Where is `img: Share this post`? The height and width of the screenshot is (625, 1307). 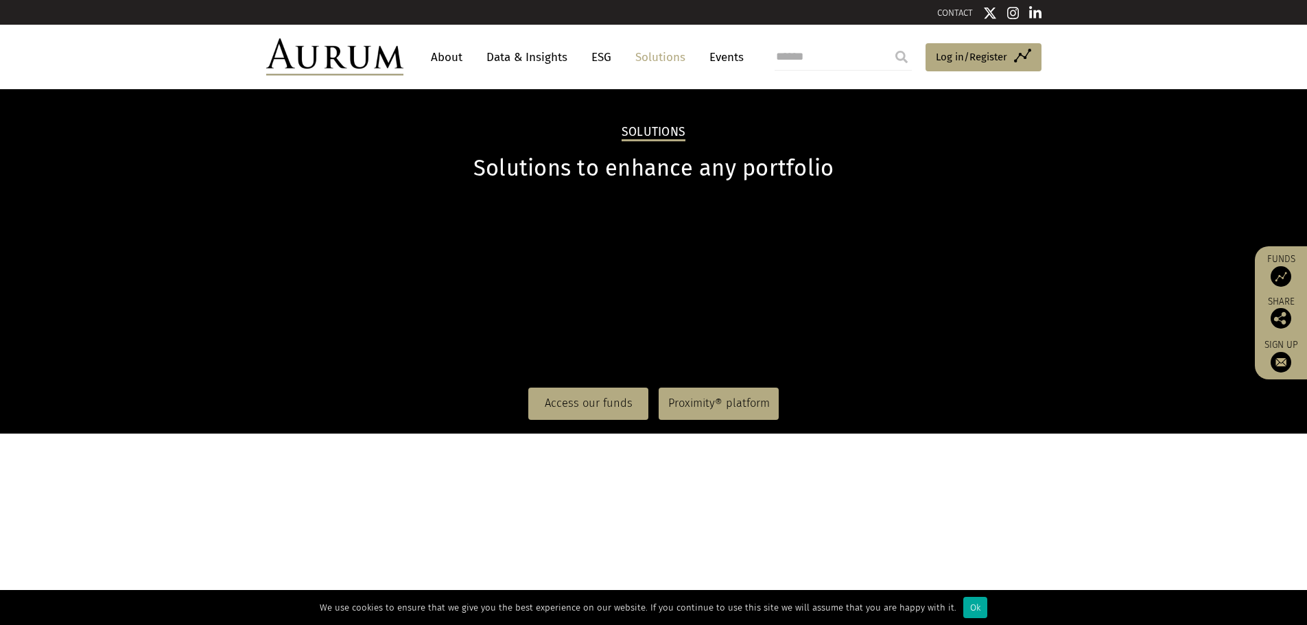 img: Share this post is located at coordinates (1281, 318).